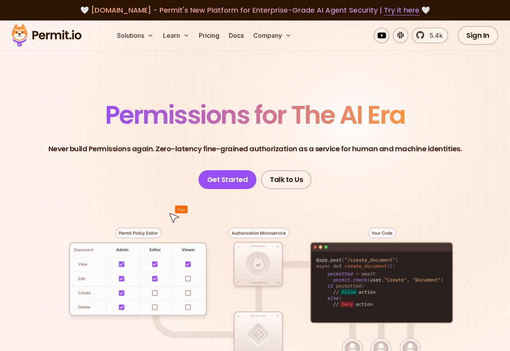 The image size is (510, 351). I want to click on img: Permit logo, so click(46, 35).